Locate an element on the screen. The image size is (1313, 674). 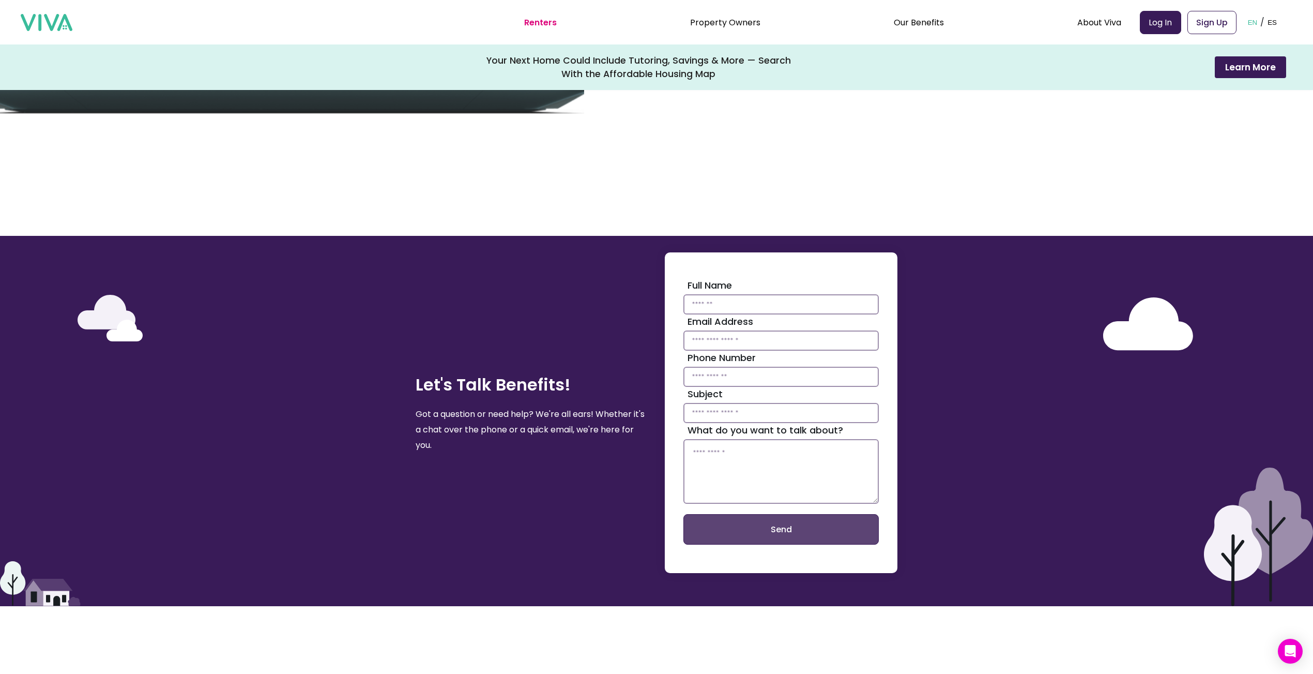
a: Property Owners is located at coordinates (725, 22).